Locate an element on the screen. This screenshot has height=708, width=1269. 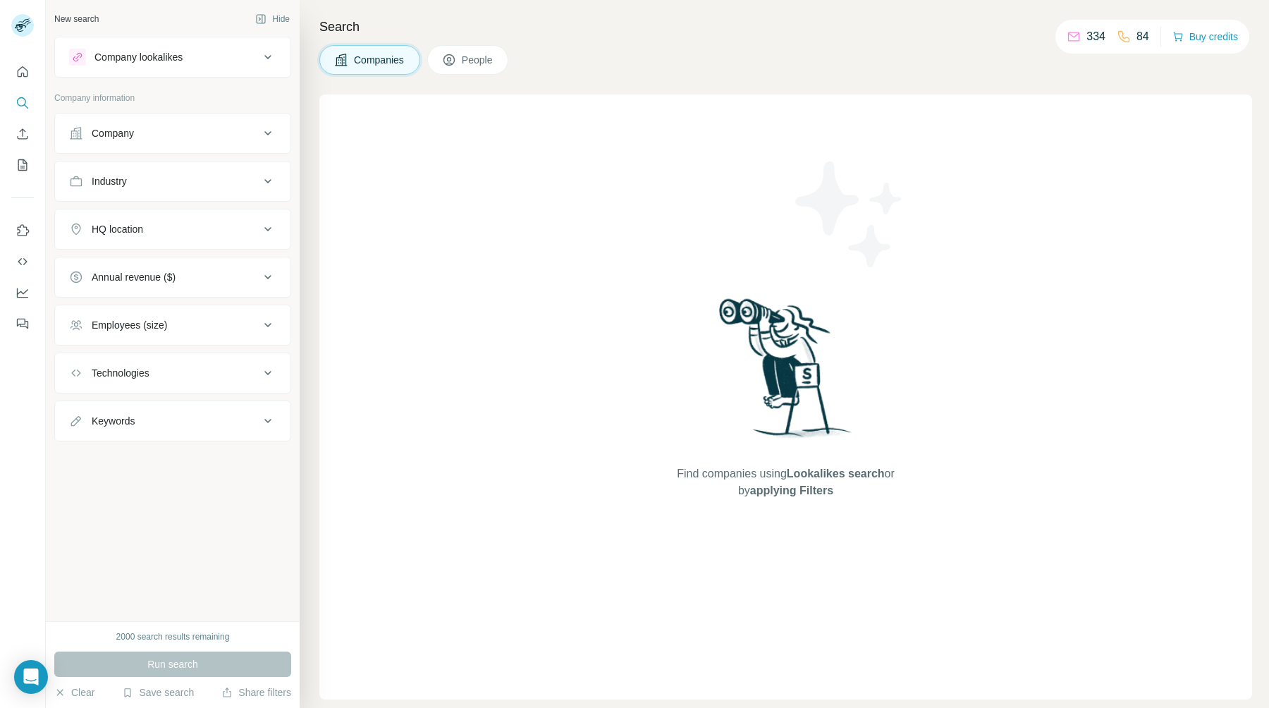
img: Surfe Illustration - Stars is located at coordinates (850, 214).